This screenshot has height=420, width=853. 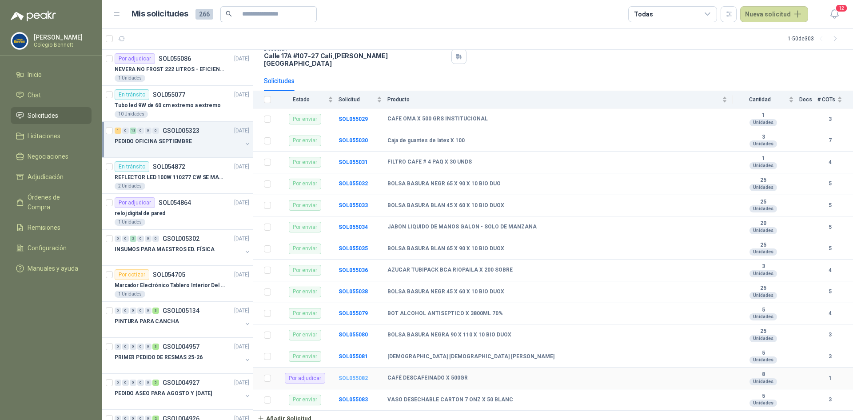 What do you see at coordinates (462, 227) in the screenshot?
I see `b: JABON LIQUIDO DE MANOS GALON - SOLO DE MANZANA` at bounding box center [462, 227].